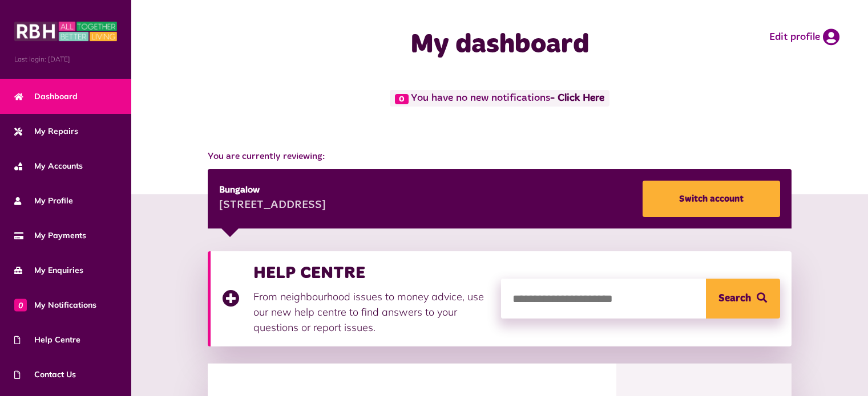  I want to click on img: MyRBH, so click(66, 31).